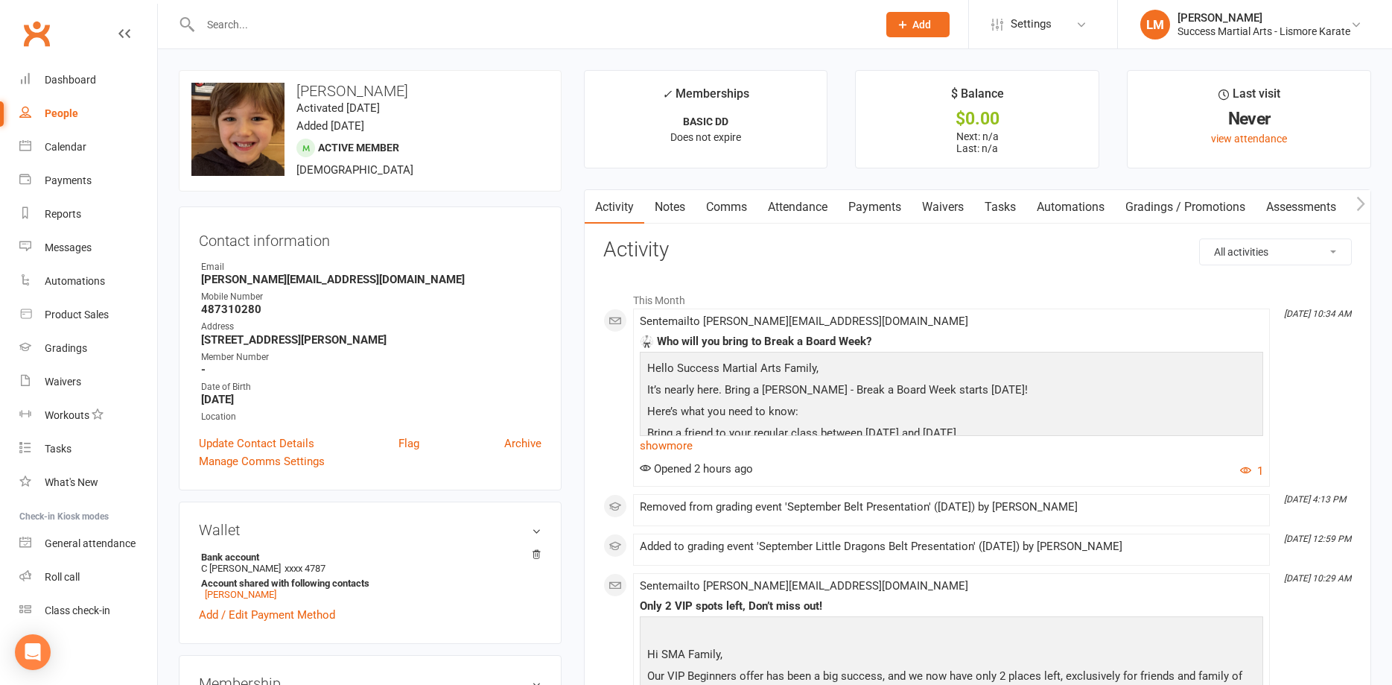  What do you see at coordinates (88, 543) in the screenshot?
I see `a: General attendance kiosk mode` at bounding box center [88, 543].